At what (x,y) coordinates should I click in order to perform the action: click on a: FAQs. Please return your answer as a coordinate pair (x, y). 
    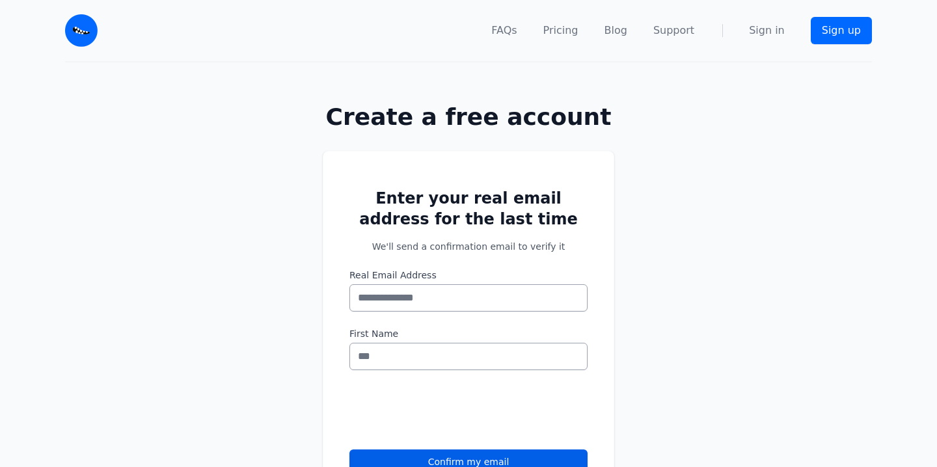
    Looking at the image, I should click on (503, 31).